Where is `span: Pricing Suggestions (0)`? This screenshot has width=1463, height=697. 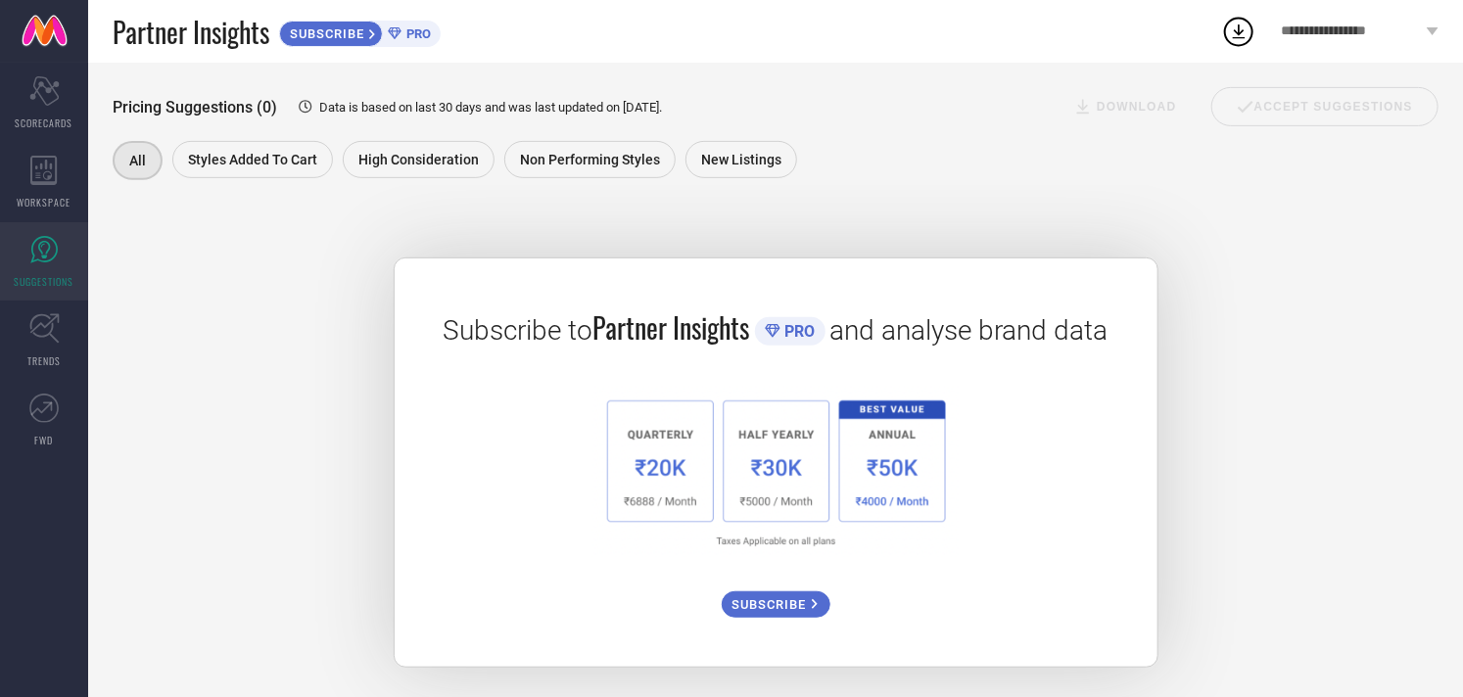
span: Pricing Suggestions (0) is located at coordinates (195, 107).